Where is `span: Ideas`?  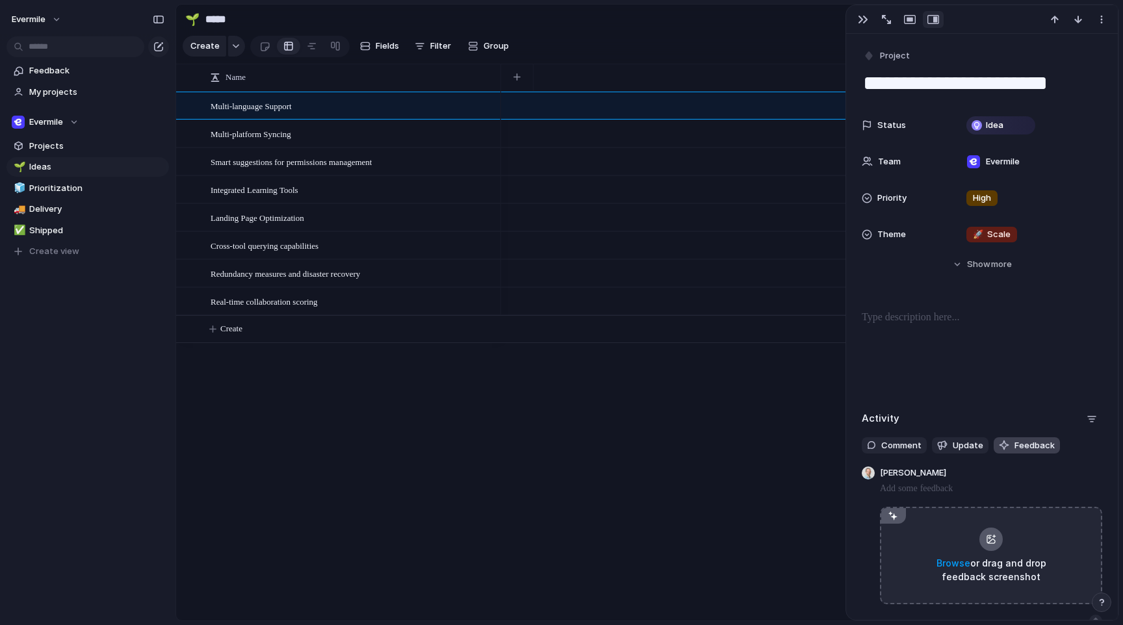 span: Ideas is located at coordinates (97, 167).